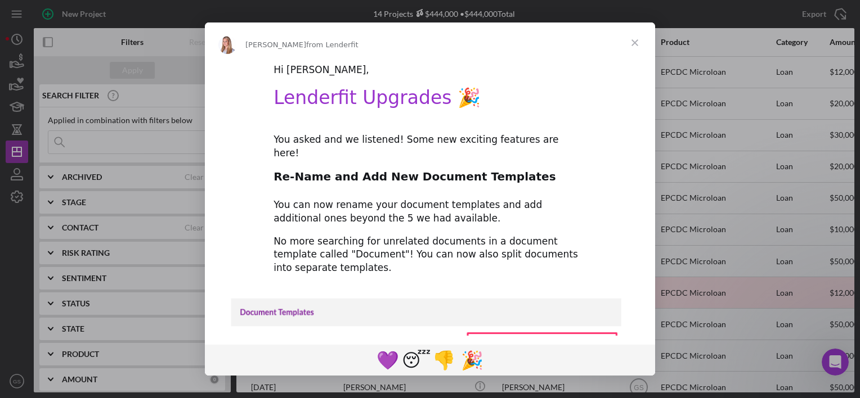 This screenshot has width=860, height=398. I want to click on img: Profile image for Allison, so click(227, 45).